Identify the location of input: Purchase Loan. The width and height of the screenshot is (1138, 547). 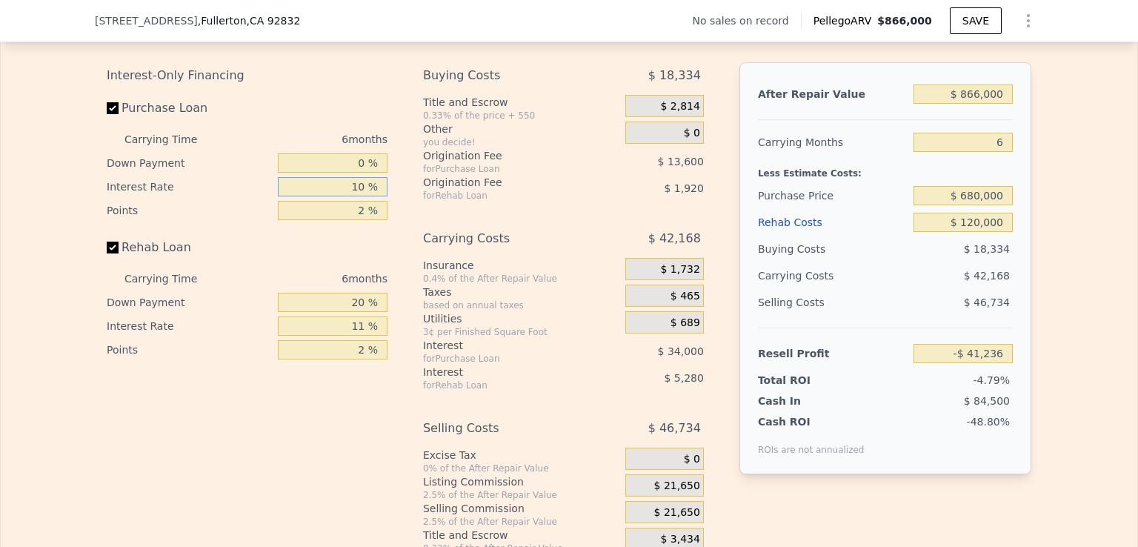
(113, 108).